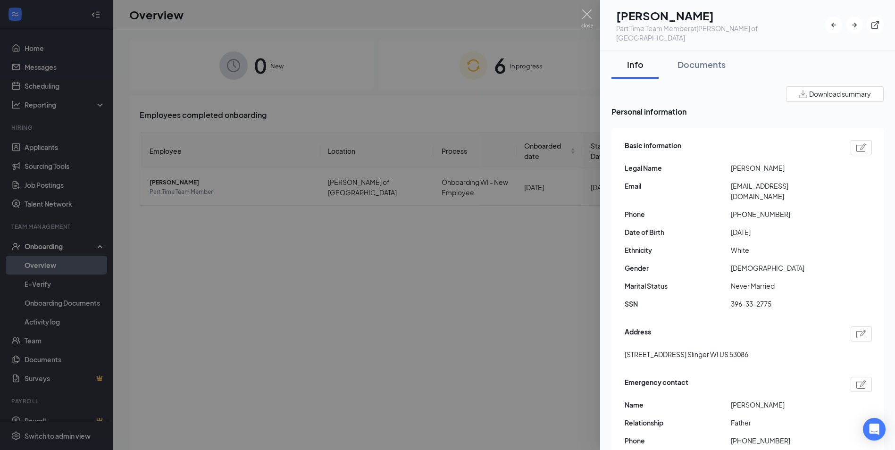 This screenshot has height=450, width=895. Describe the element at coordinates (702, 64) in the screenshot. I see `div: Documents` at that location.